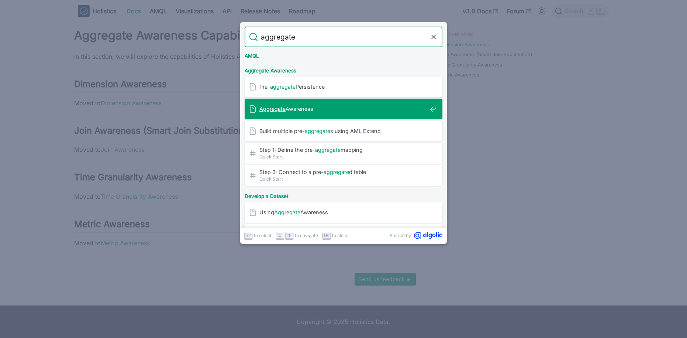  I want to click on a: Pre-aggregatePersistence, so click(344, 87).